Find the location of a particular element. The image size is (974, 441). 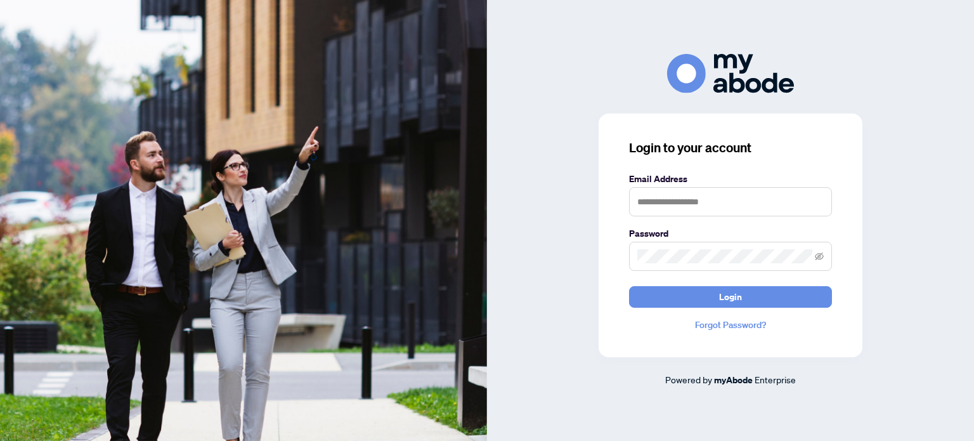

label: Password is located at coordinates (731, 233).